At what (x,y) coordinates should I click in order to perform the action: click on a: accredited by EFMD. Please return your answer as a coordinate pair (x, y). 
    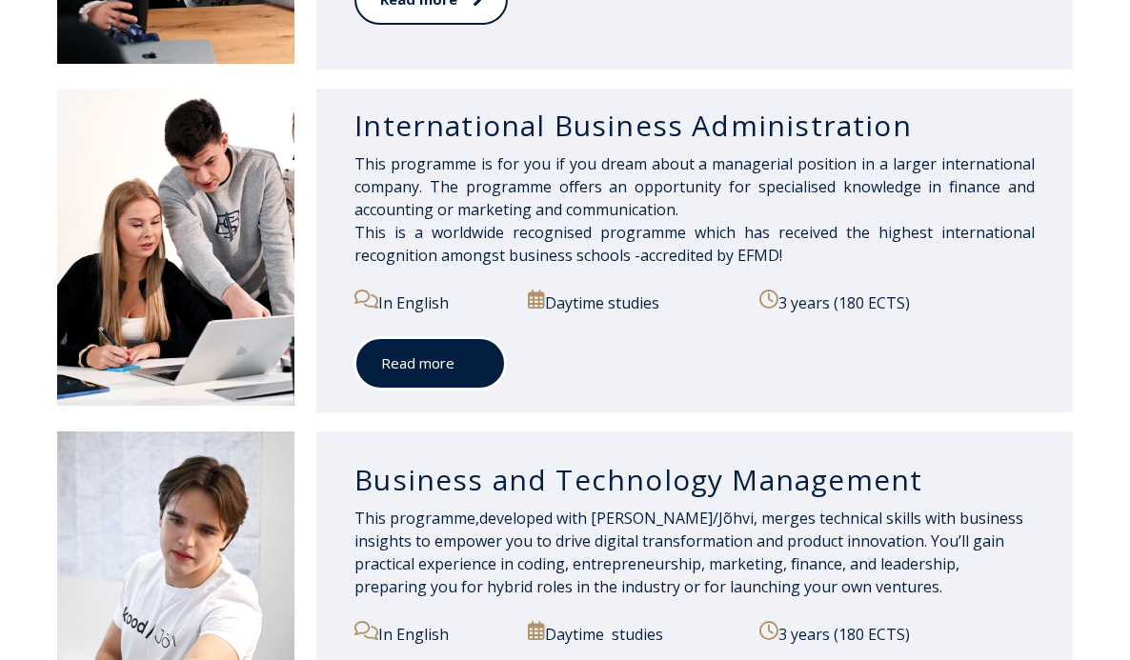
    Looking at the image, I should click on (710, 255).